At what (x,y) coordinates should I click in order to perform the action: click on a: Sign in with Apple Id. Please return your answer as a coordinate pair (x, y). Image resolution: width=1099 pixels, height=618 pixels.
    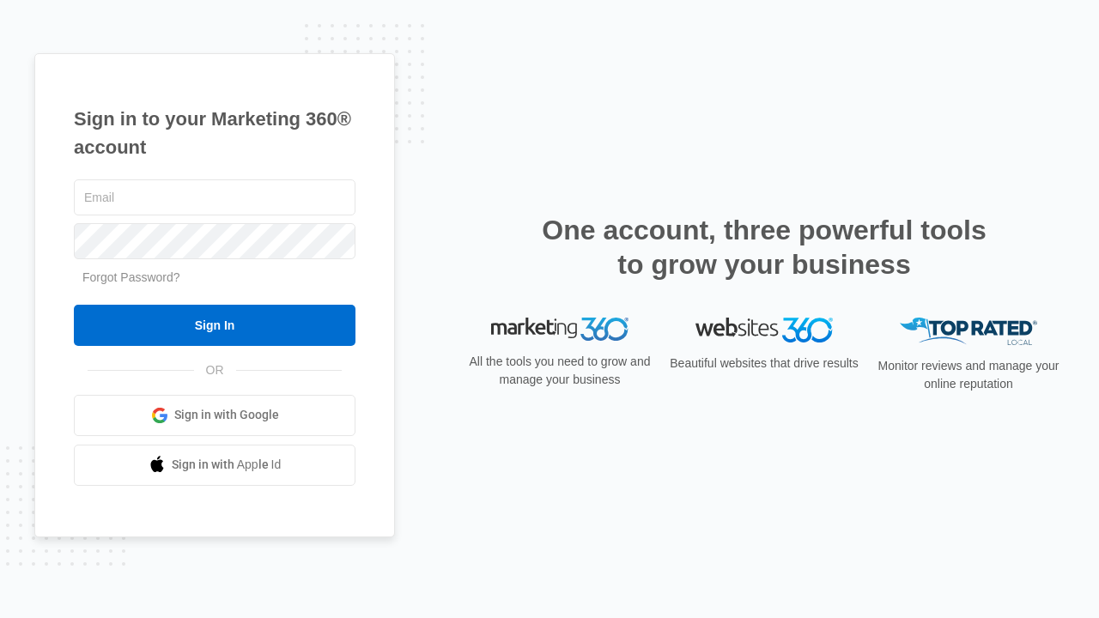
    Looking at the image, I should click on (215, 465).